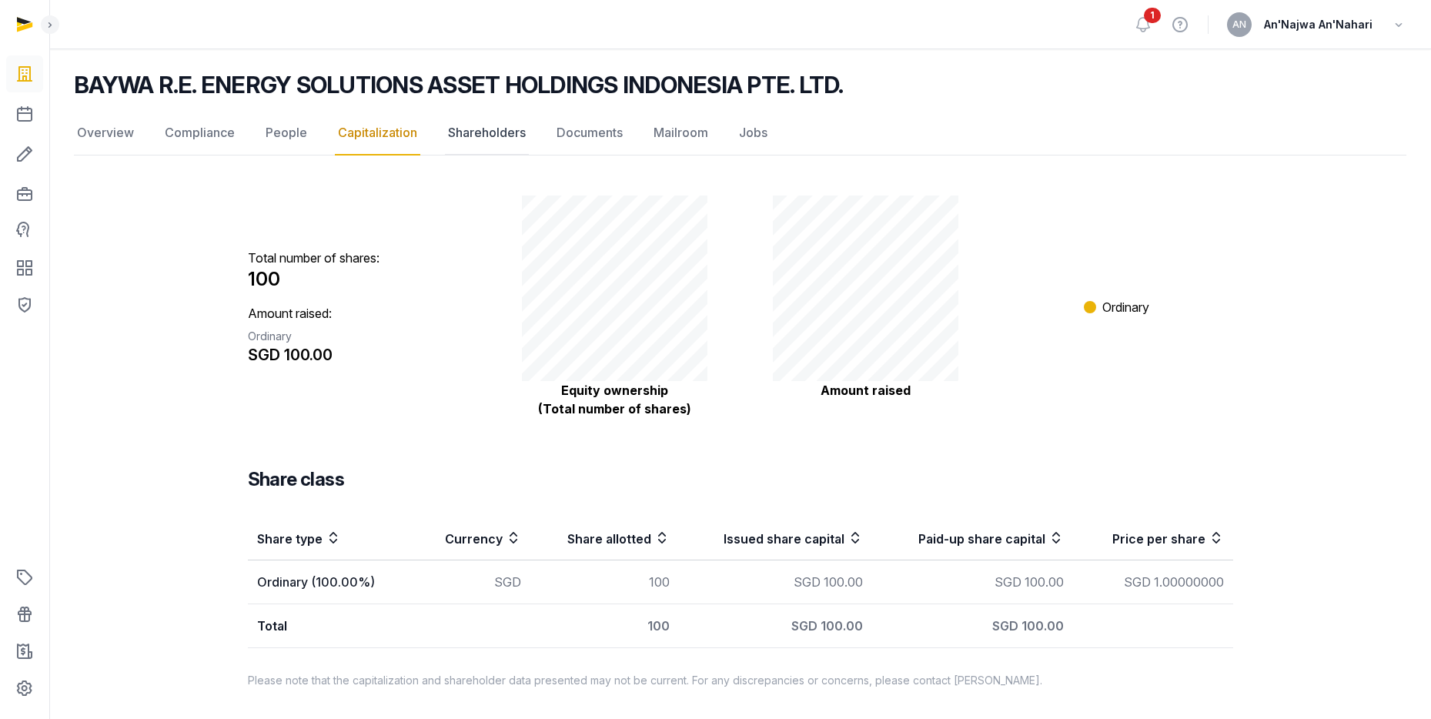 Image resolution: width=1431 pixels, height=719 pixels. I want to click on a: Compliance, so click(199, 133).